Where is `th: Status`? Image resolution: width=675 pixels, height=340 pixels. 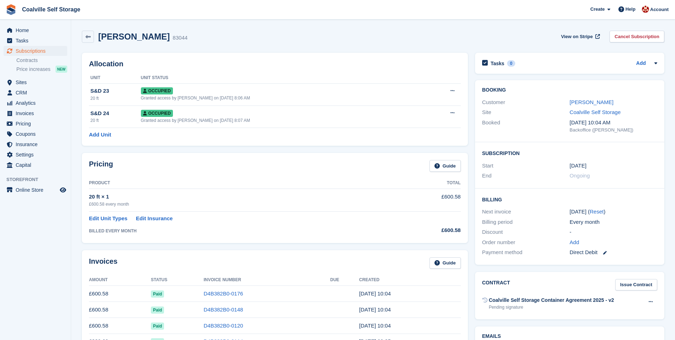
th: Status is located at coordinates (177, 280).